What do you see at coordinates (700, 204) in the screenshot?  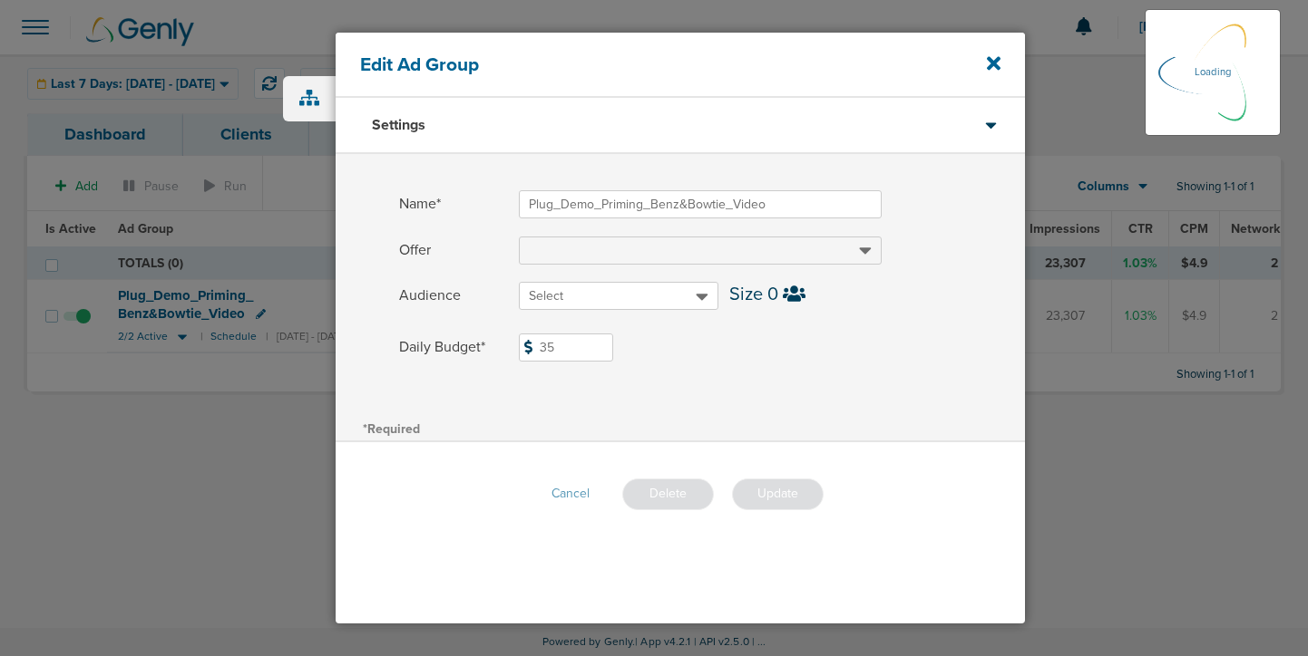 I see `input: Name*` at bounding box center [700, 204].